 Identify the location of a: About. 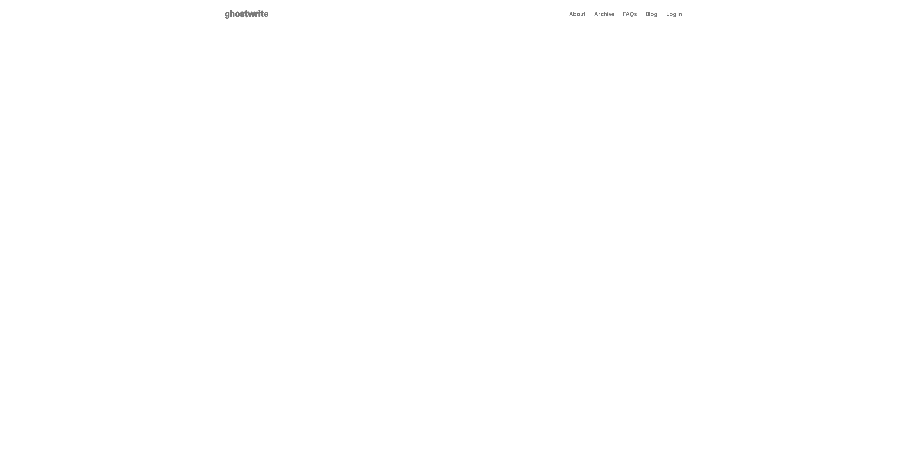
(577, 14).